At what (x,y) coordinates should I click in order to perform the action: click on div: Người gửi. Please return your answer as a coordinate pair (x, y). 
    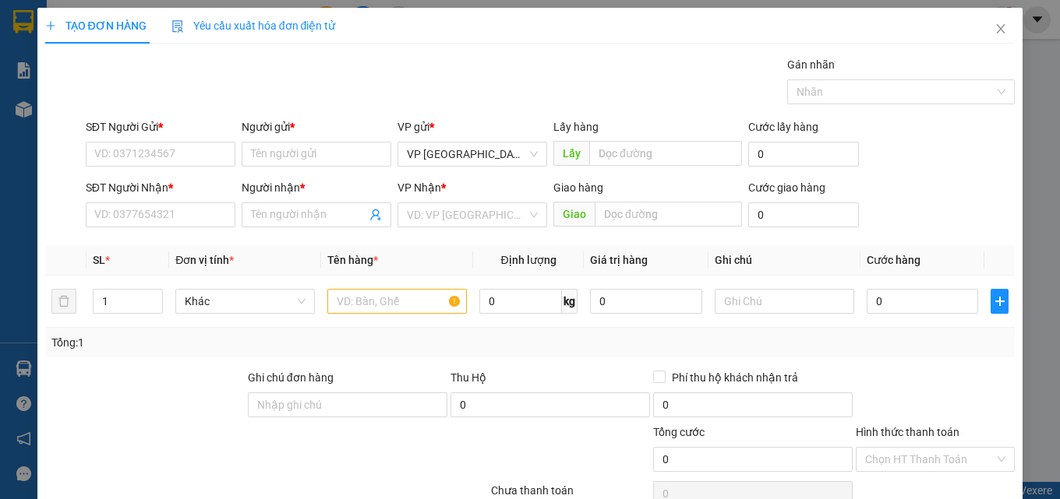
    Looking at the image, I should click on (316, 127).